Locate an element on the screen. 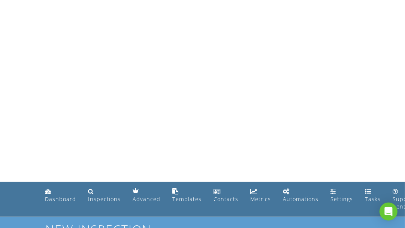 The width and height of the screenshot is (405, 228). div: Automations is located at coordinates (301, 199).